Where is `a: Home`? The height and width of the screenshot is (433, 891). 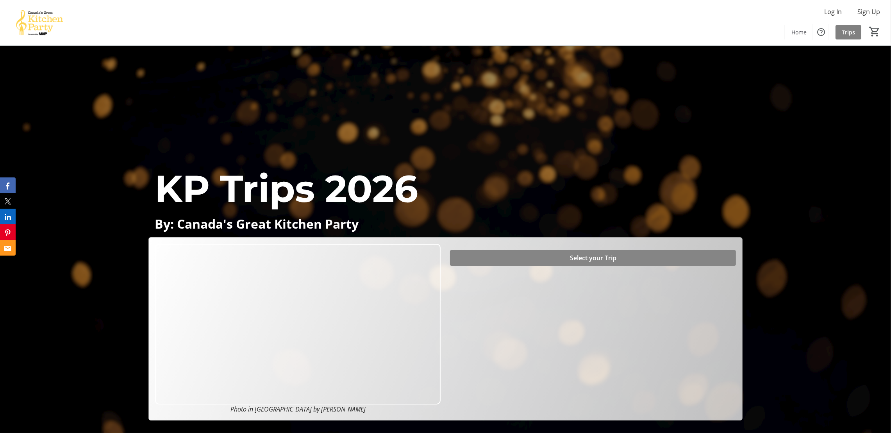
a: Home is located at coordinates (799, 32).